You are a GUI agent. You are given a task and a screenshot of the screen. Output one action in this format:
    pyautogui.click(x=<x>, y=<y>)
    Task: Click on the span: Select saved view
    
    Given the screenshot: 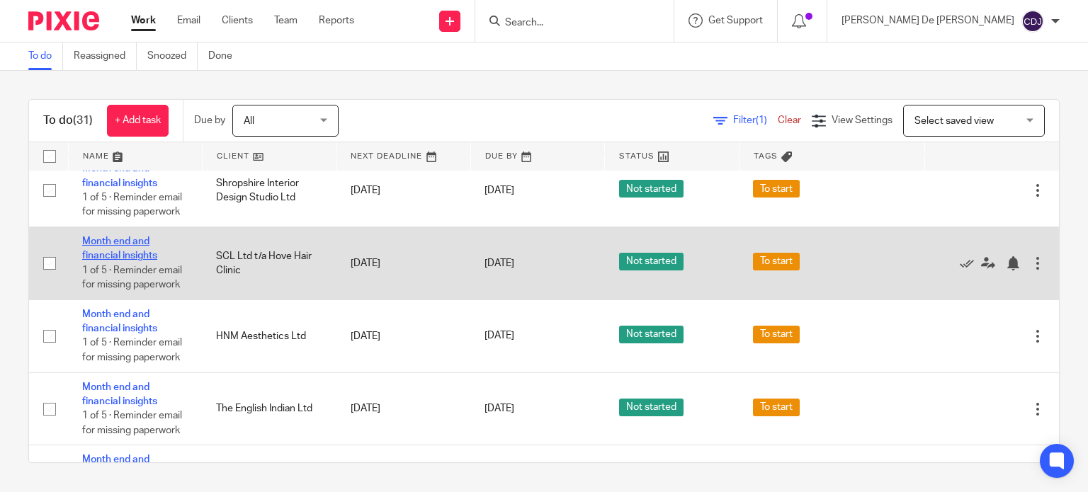 What is the action you would take?
    pyautogui.click(x=954, y=121)
    